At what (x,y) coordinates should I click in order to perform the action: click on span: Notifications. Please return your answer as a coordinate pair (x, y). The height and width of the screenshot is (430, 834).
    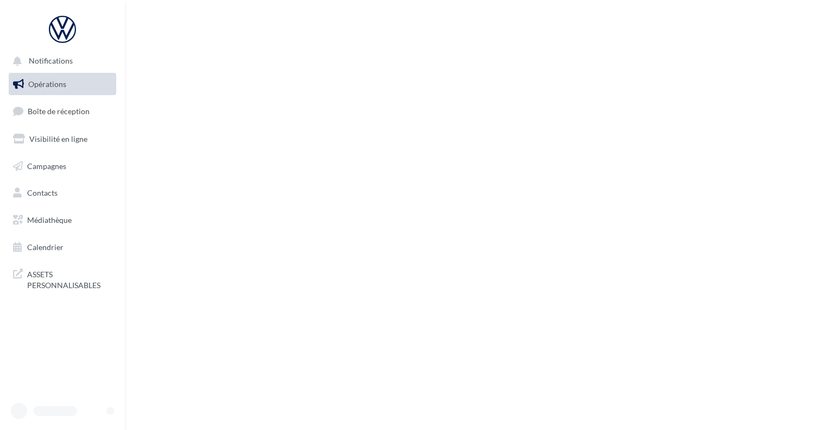
    Looking at the image, I should click on (51, 61).